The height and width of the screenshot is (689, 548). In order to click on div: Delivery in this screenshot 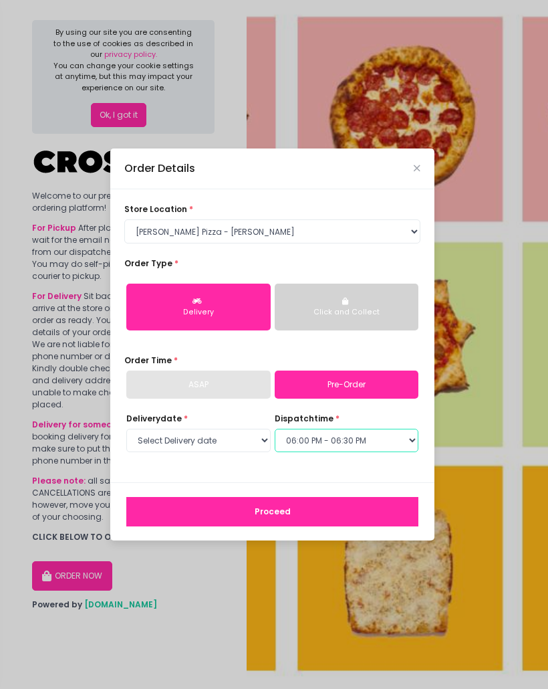, I will do `click(199, 312)`.